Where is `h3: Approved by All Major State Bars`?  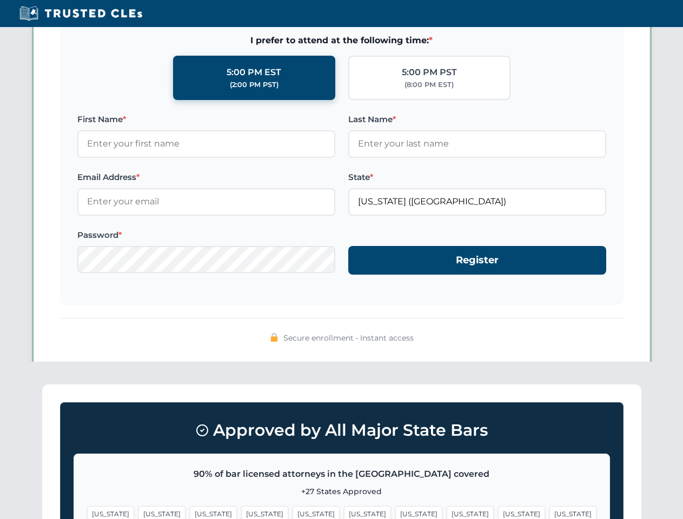 h3: Approved by All Major State Bars is located at coordinates (342, 430).